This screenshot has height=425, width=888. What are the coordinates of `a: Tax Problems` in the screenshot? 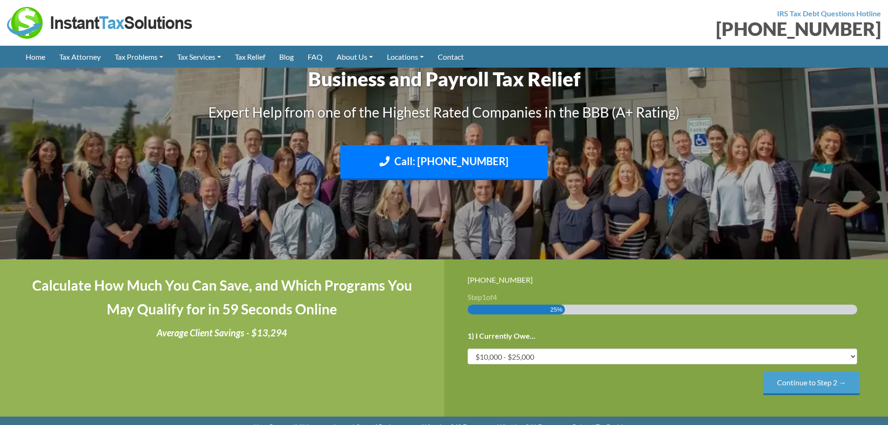 It's located at (139, 56).